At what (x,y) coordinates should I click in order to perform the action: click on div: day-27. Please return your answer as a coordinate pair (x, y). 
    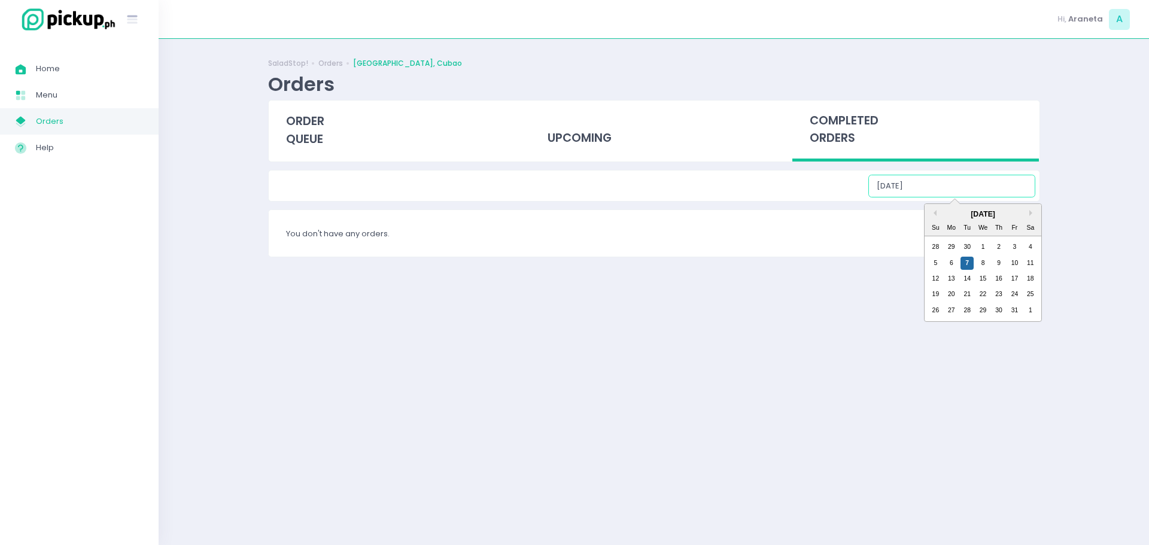
    Looking at the image, I should click on (951, 310).